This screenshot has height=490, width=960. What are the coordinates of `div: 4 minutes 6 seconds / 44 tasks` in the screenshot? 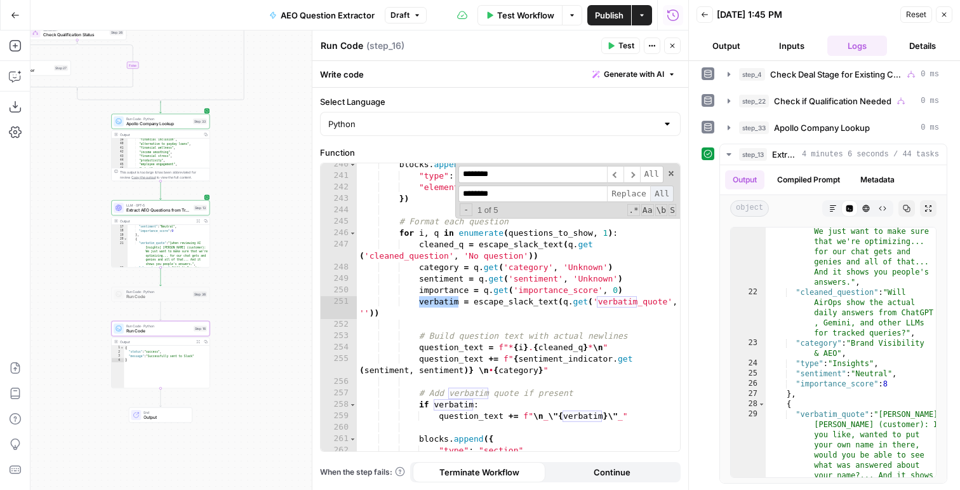 It's located at (833, 324).